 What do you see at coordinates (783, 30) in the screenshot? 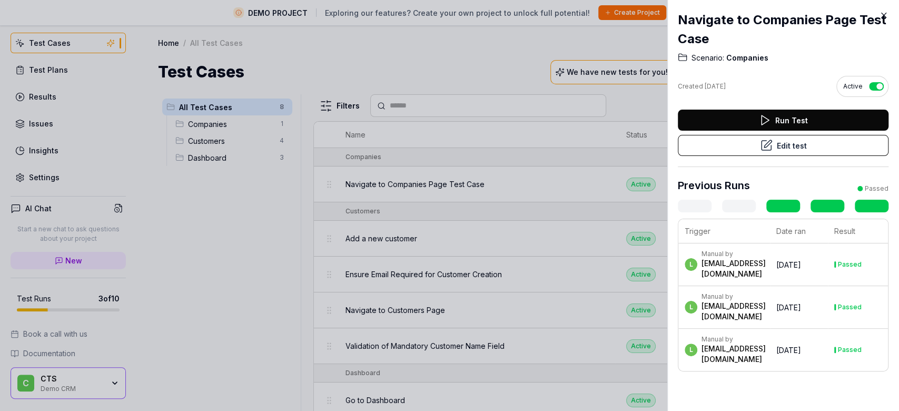
I see `h2: Navigate to Companies Page Test Case` at bounding box center [783, 30].